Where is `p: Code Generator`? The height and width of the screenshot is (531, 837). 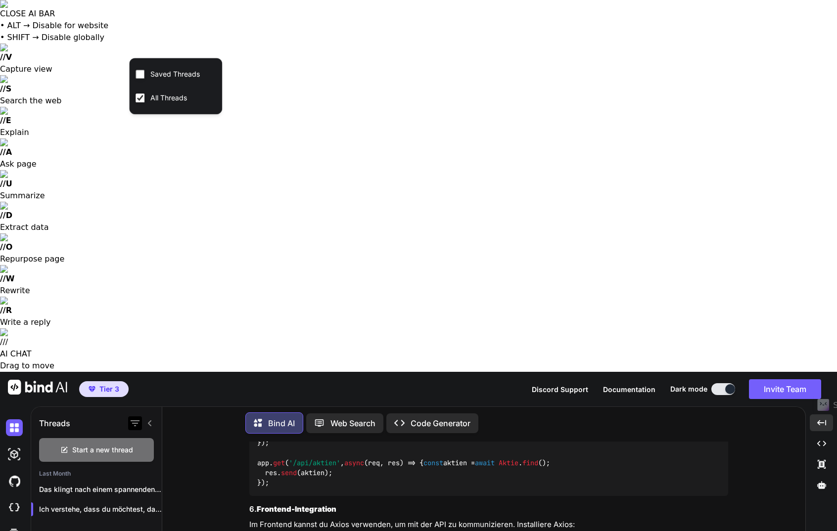 p: Code Generator is located at coordinates (440, 423).